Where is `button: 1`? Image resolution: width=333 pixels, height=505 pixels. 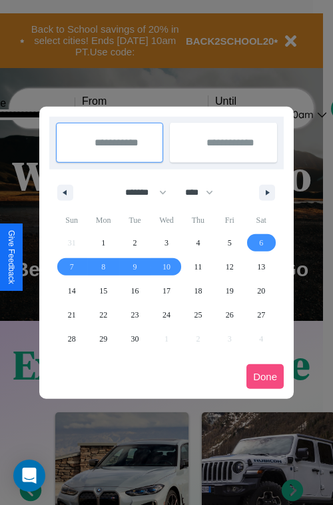 button: 1 is located at coordinates (103, 243).